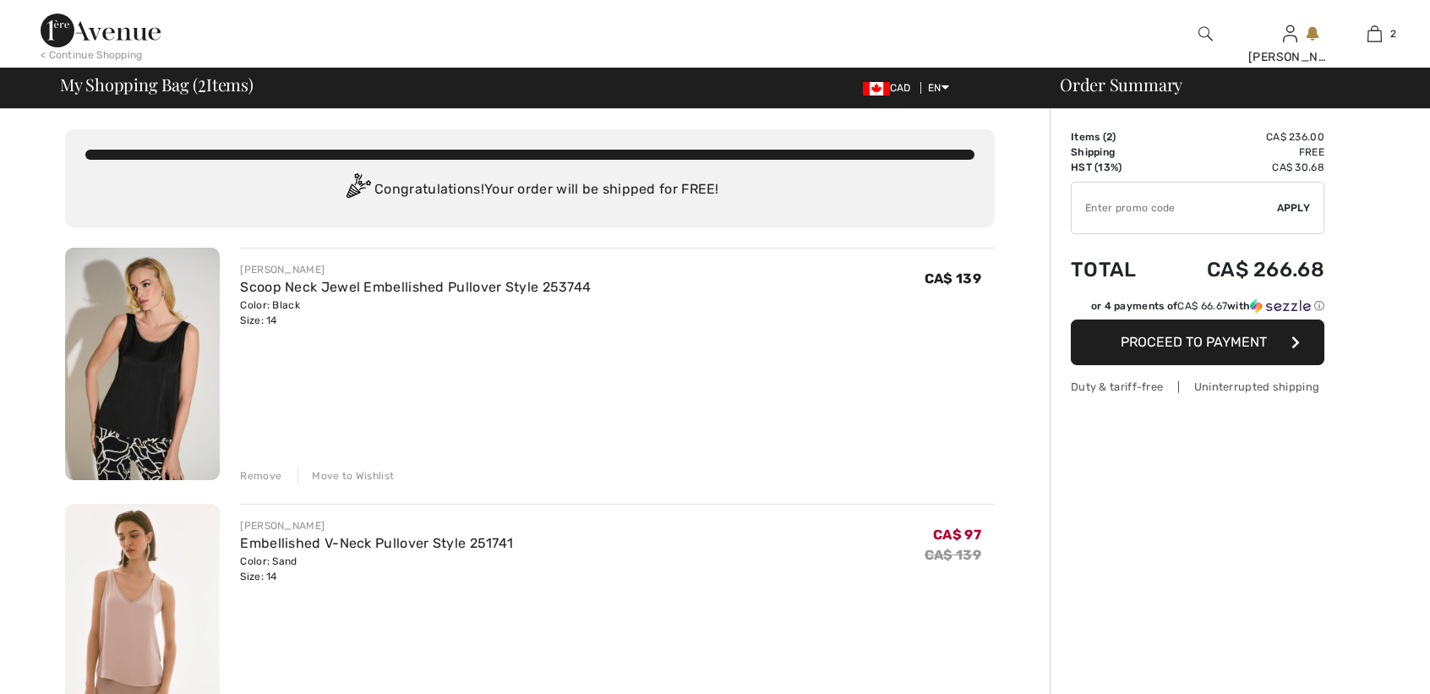 This screenshot has width=1430, height=694. What do you see at coordinates (101, 30) in the screenshot?
I see `img: 1ère Avenue` at bounding box center [101, 30].